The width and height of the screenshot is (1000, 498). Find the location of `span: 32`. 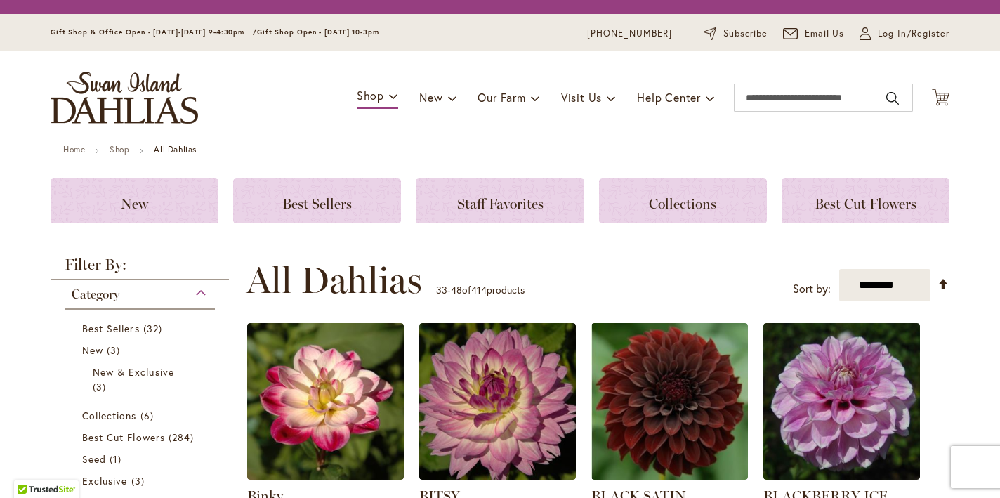

span: 32 is located at coordinates (154, 328).